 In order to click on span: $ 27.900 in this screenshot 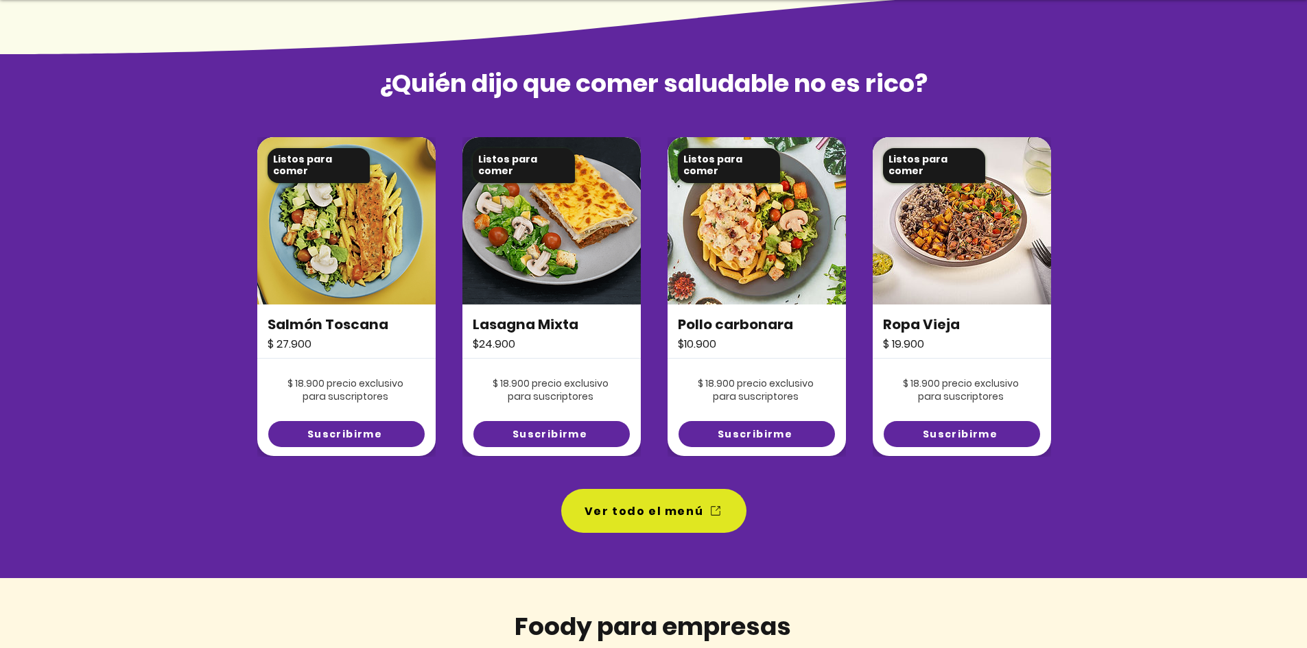, I will do `click(290, 344)`.